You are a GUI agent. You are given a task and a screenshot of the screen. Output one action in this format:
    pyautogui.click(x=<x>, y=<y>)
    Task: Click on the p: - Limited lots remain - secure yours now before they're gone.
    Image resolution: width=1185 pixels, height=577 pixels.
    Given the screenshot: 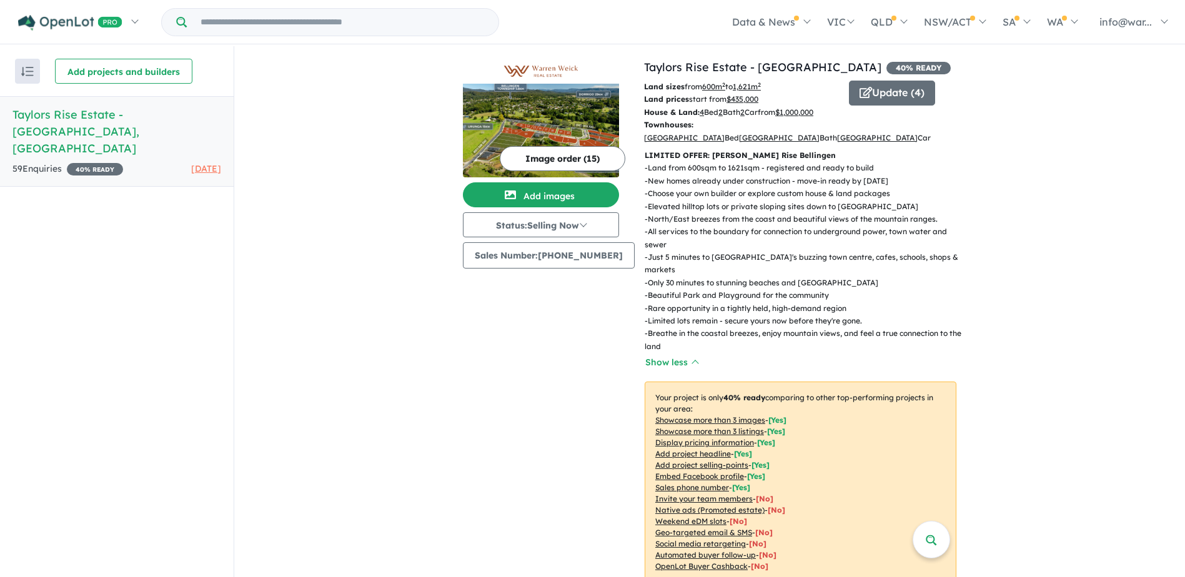 What is the action you would take?
    pyautogui.click(x=805, y=321)
    